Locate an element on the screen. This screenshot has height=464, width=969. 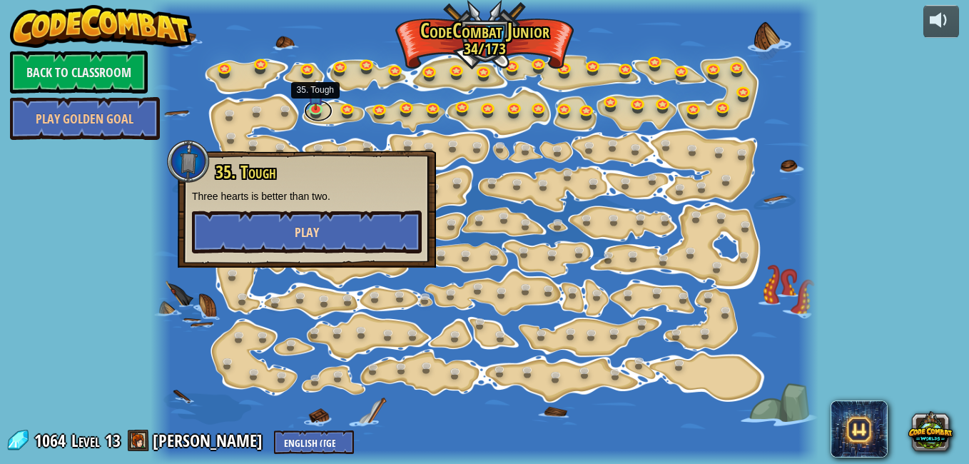
img: level-banner-unstarted-subscriber.png is located at coordinates (315, 96).